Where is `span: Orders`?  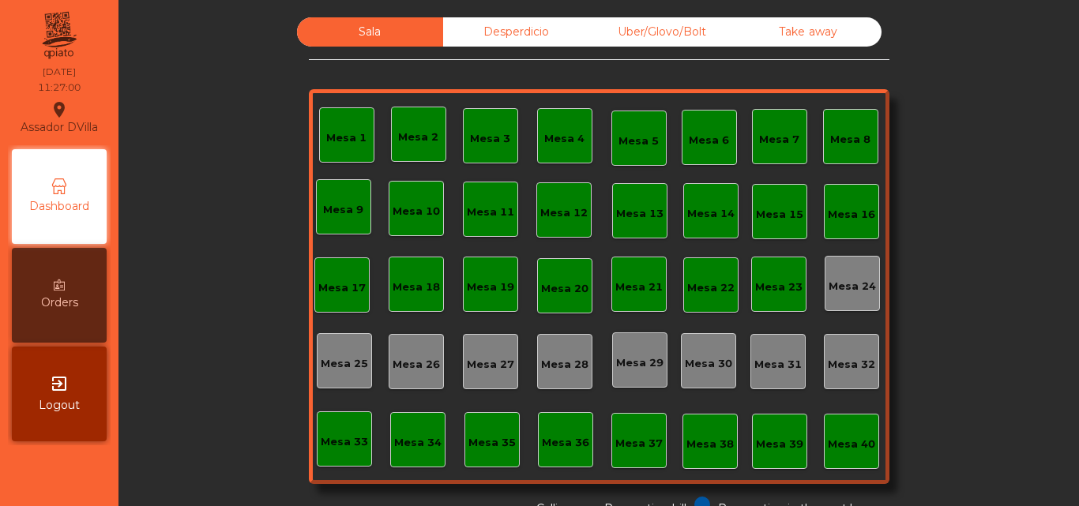
span: Orders is located at coordinates (59, 303).